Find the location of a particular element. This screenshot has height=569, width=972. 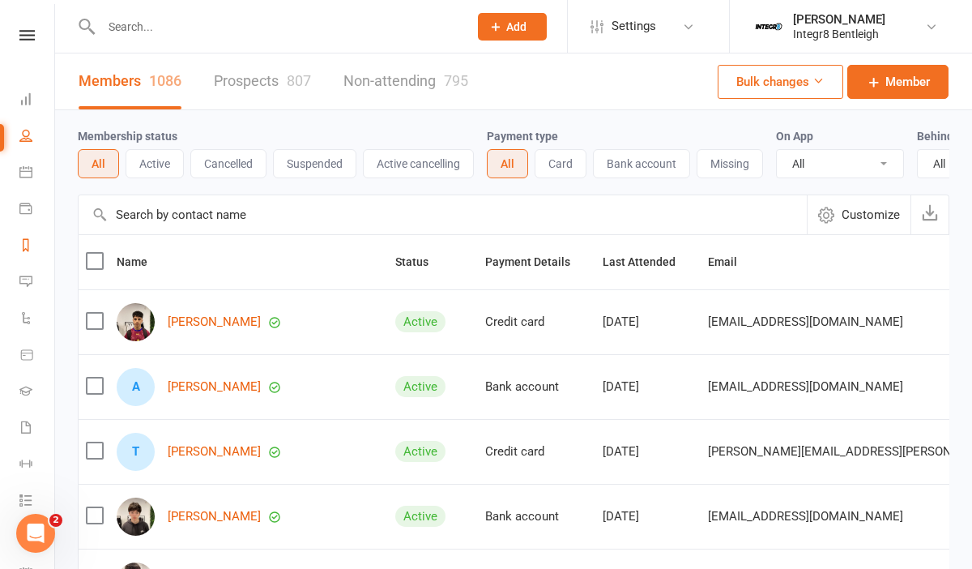

div: Tymur is located at coordinates (135, 451).